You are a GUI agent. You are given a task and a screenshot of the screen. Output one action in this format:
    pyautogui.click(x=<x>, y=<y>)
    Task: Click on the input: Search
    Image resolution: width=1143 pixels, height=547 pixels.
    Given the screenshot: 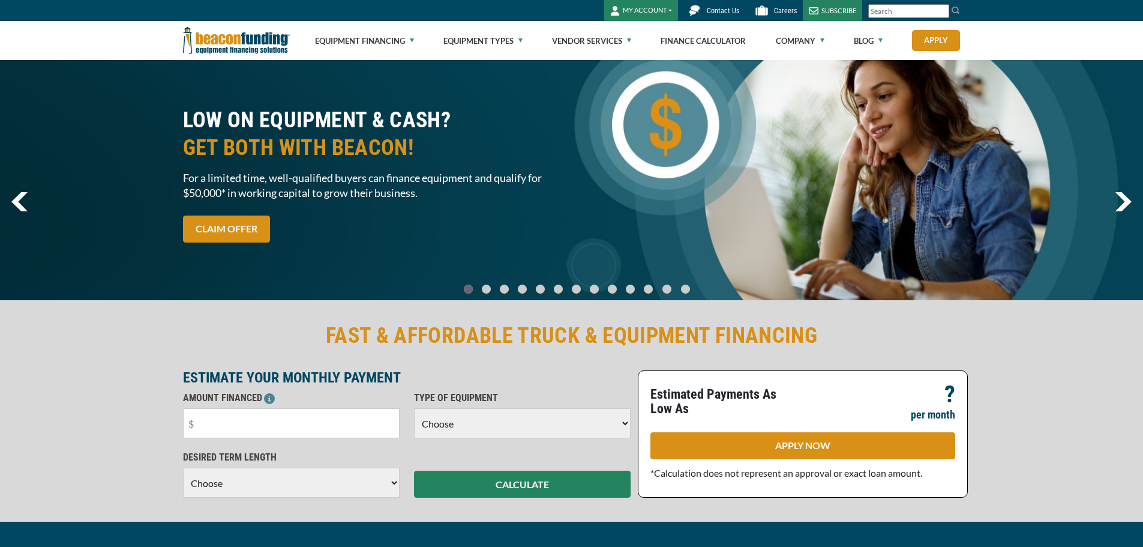 What is the action you would take?
    pyautogui.click(x=909, y=11)
    